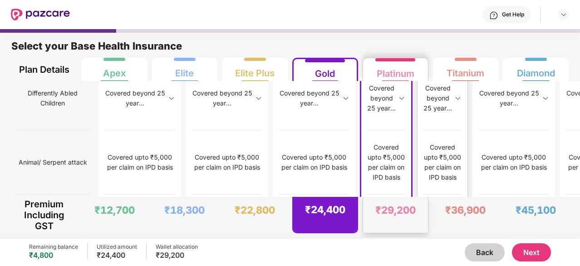 The image size is (580, 266). I want to click on div: Utilized amount, so click(117, 246).